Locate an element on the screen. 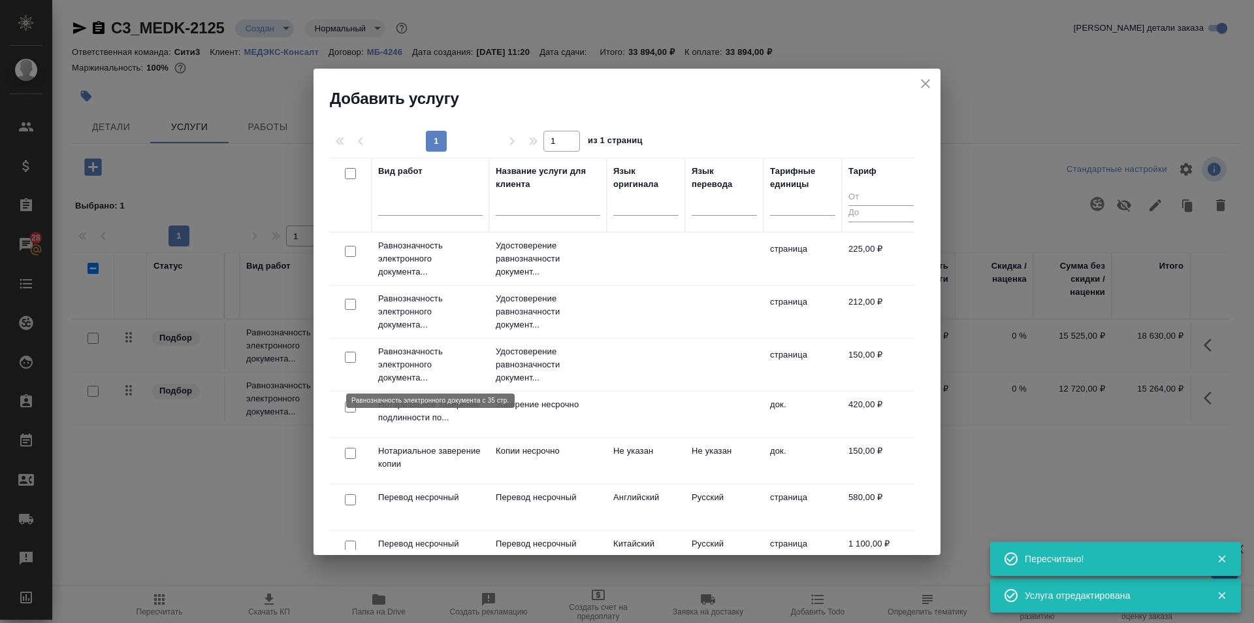 This screenshot has height=623, width=1254. input: От is located at coordinates (881, 197).